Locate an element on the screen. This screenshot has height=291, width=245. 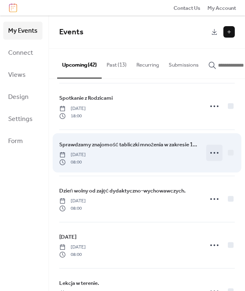
a: Contact Us is located at coordinates (187, 8).